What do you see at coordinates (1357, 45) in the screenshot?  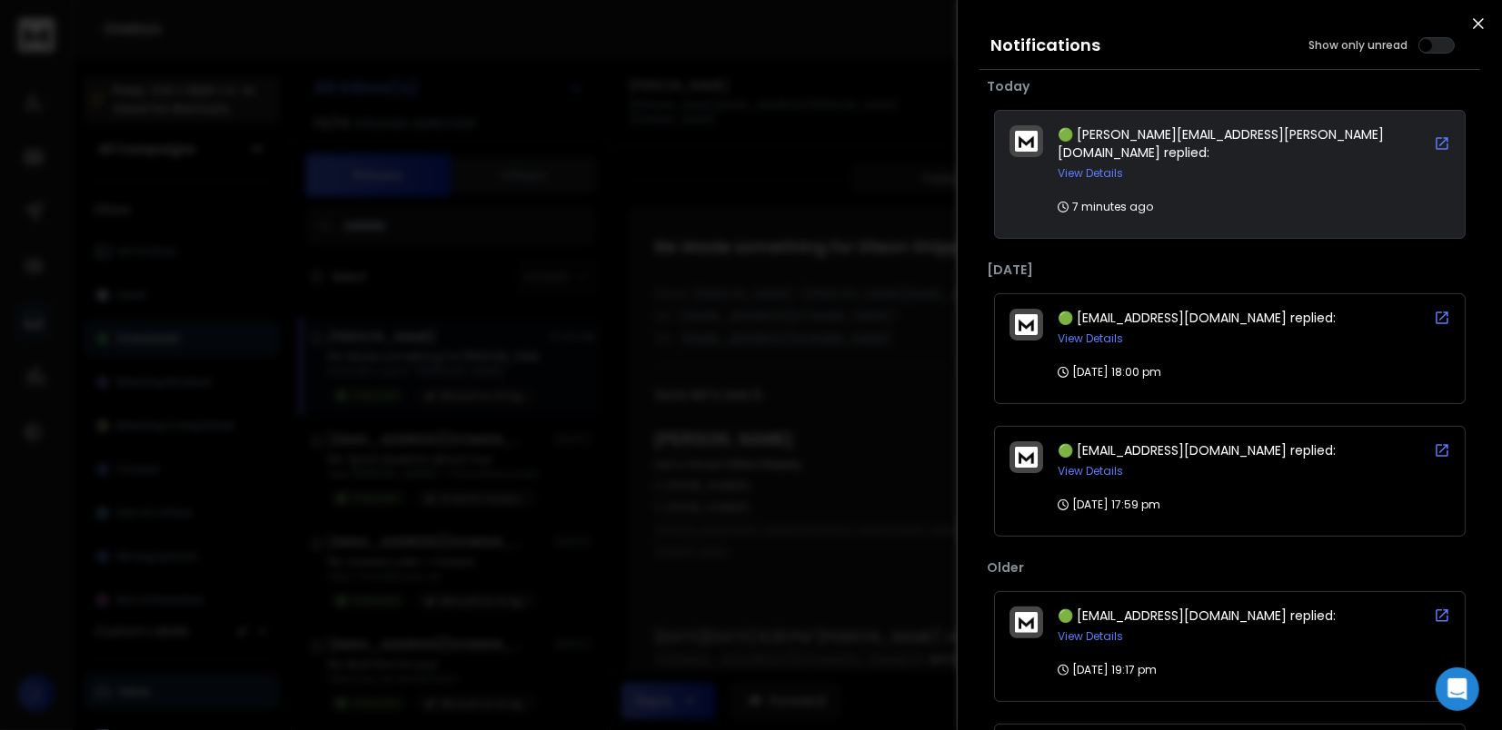 I see `label: Show only unread` at bounding box center [1357, 45].